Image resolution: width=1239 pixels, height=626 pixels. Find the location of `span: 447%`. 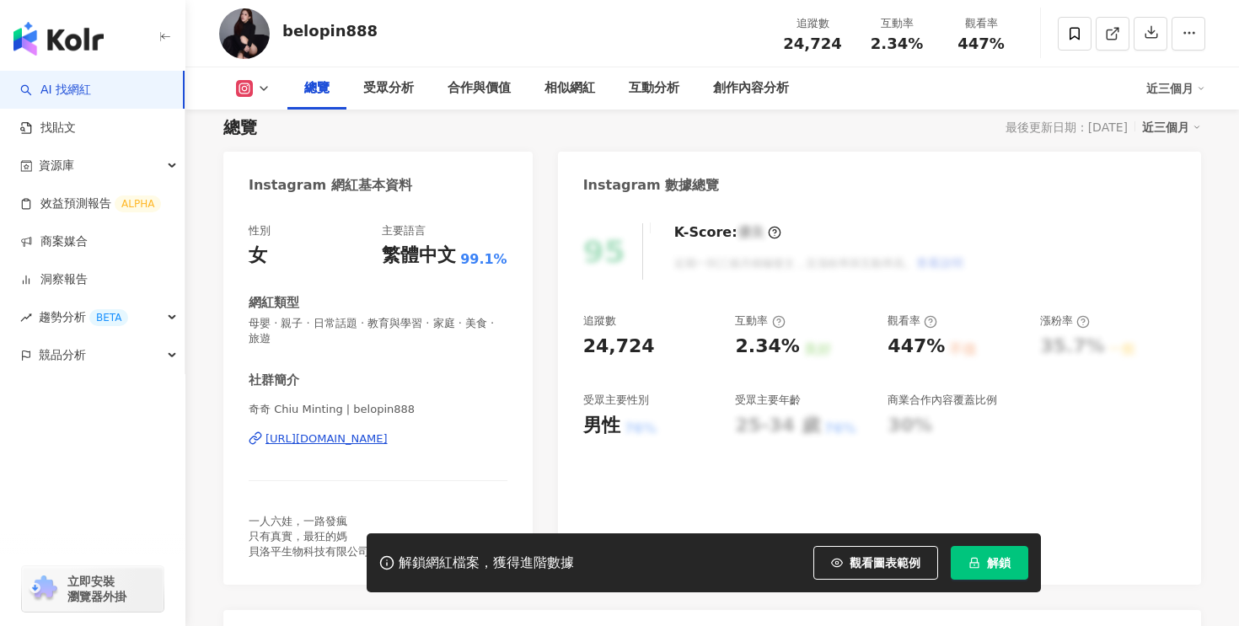

span: 447% is located at coordinates (981, 44).